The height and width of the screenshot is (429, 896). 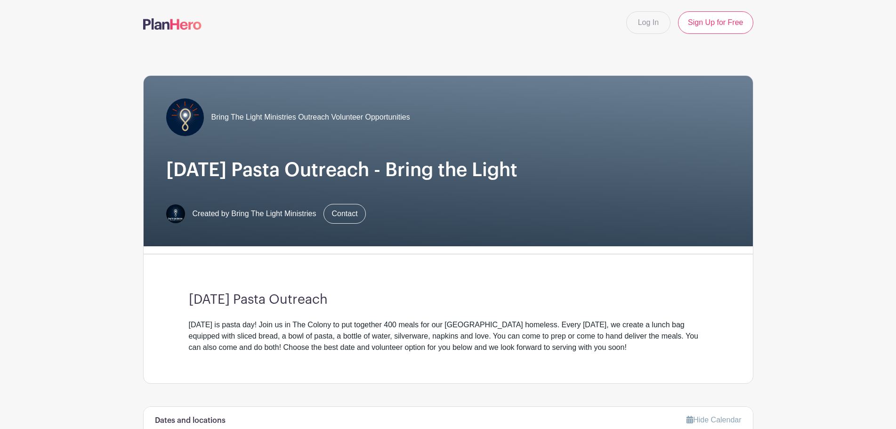 What do you see at coordinates (715, 23) in the screenshot?
I see `a: Sign Up for Free` at bounding box center [715, 23].